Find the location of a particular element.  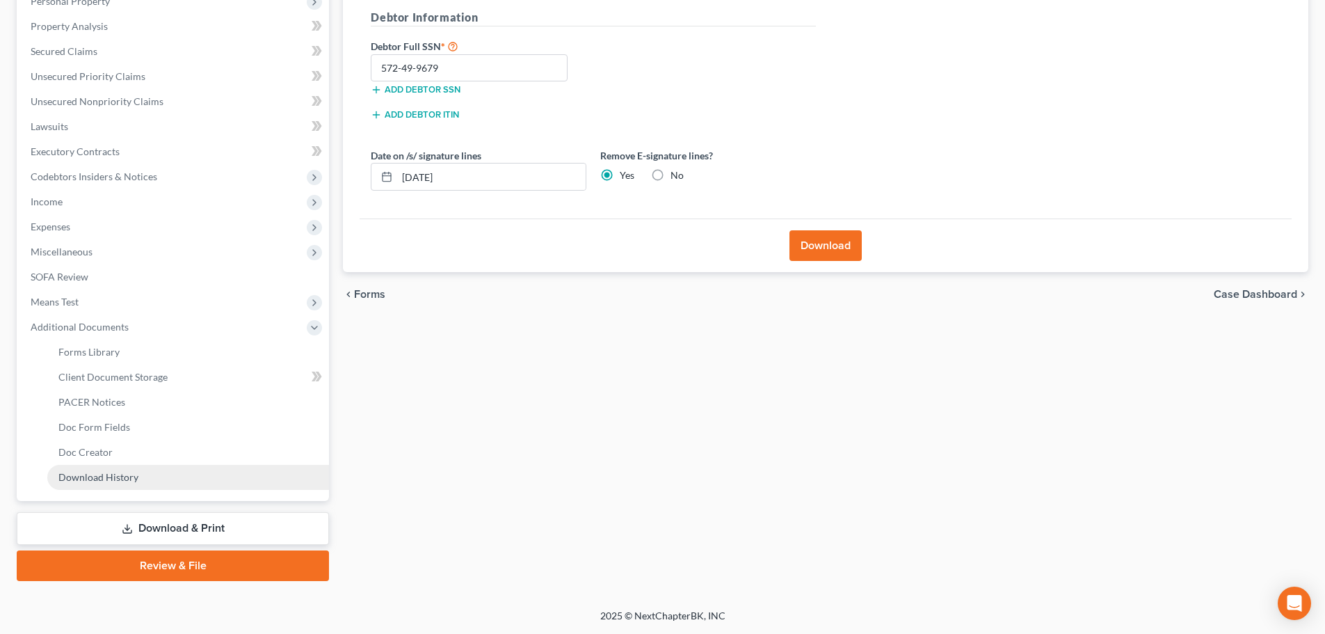

a: Property Analysis is located at coordinates (174, 26).